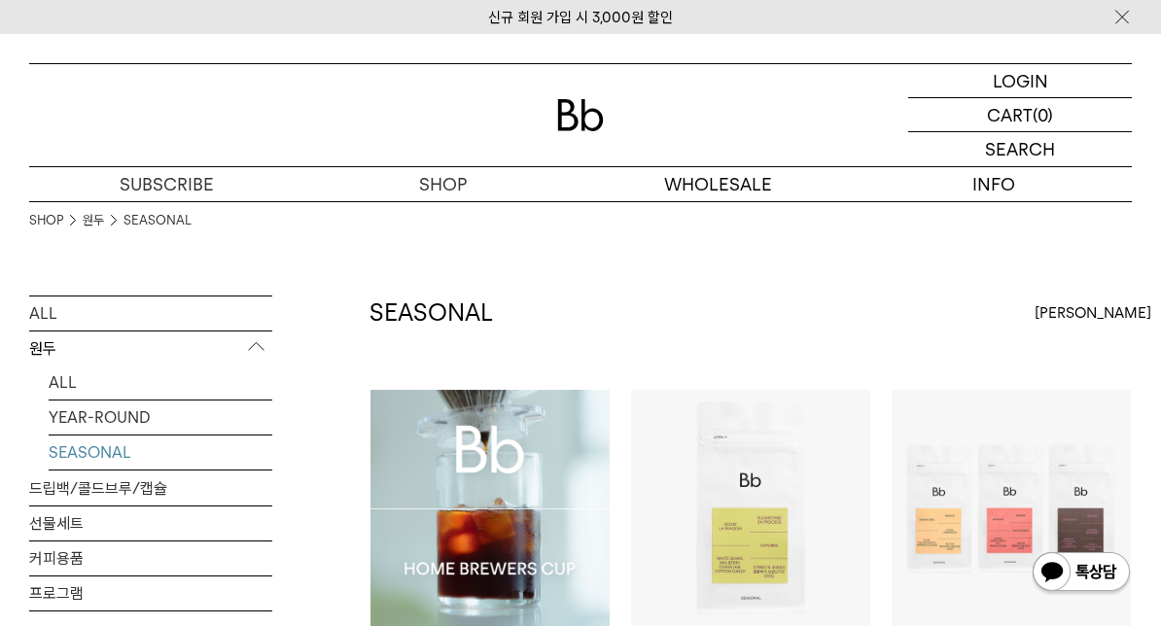 The image size is (1161, 626). What do you see at coordinates (1020, 149) in the screenshot?
I see `p: SEARCH` at bounding box center [1020, 149].